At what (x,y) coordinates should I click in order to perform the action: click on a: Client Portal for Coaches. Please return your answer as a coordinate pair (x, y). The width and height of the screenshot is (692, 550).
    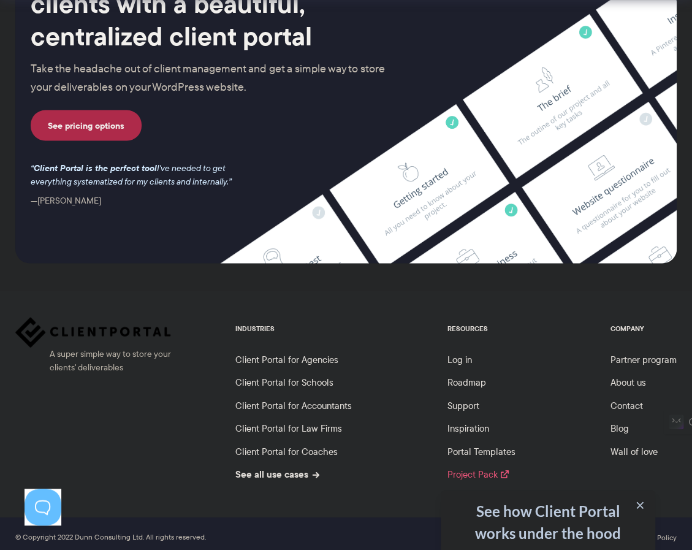
    Looking at the image, I should click on (286, 452).